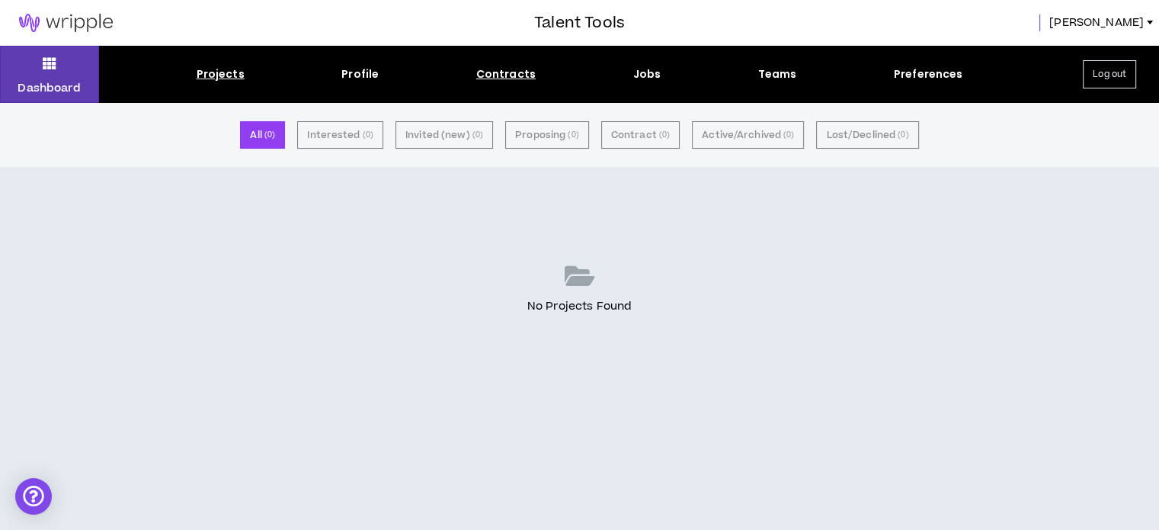  What do you see at coordinates (262, 135) in the screenshot?
I see `button: All (0)` at bounding box center [262, 135].